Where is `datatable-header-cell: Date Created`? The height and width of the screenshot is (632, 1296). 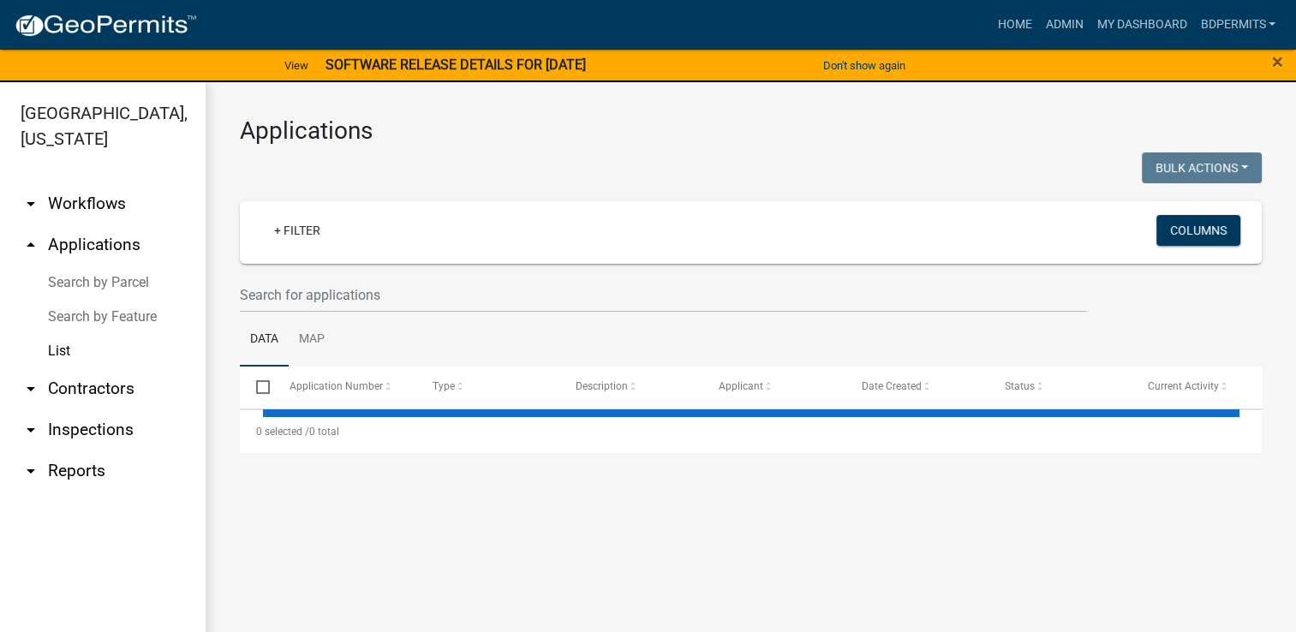
datatable-header-cell: Date Created is located at coordinates (917, 387).